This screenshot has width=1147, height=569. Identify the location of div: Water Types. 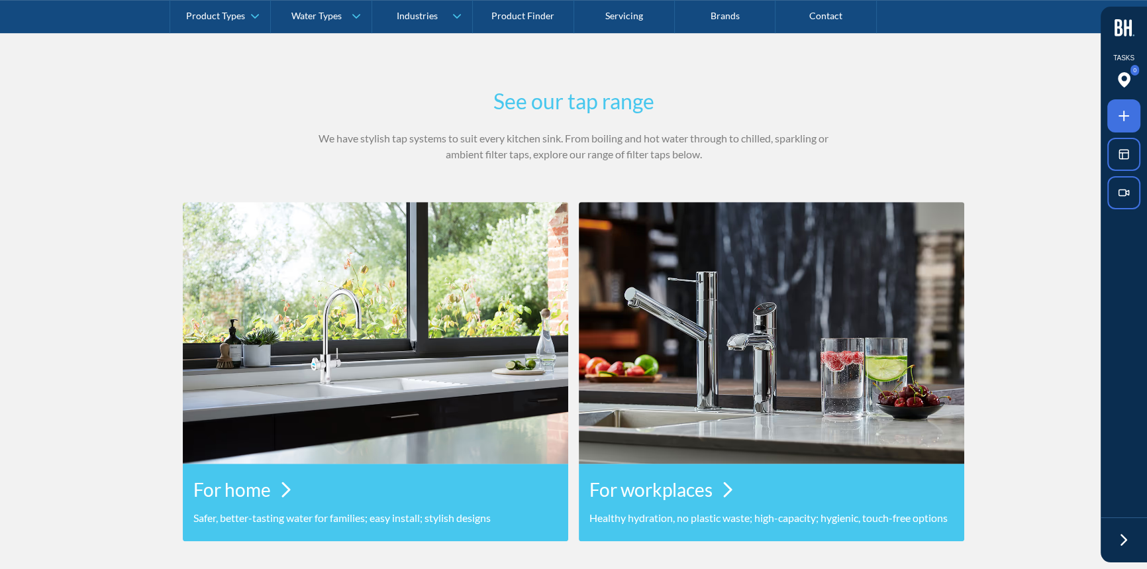
(317, 16).